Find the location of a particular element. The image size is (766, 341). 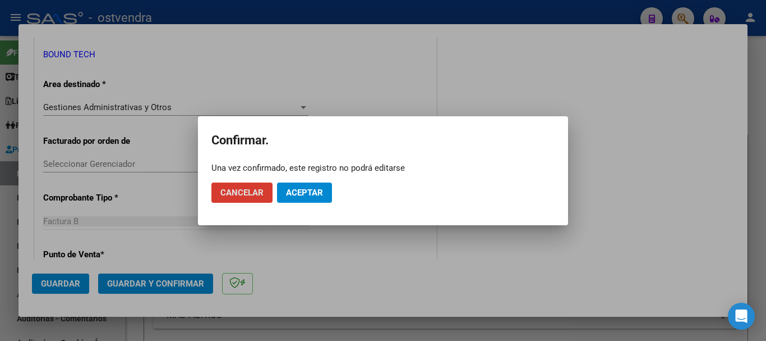

button: Cancelar is located at coordinates (242, 192).